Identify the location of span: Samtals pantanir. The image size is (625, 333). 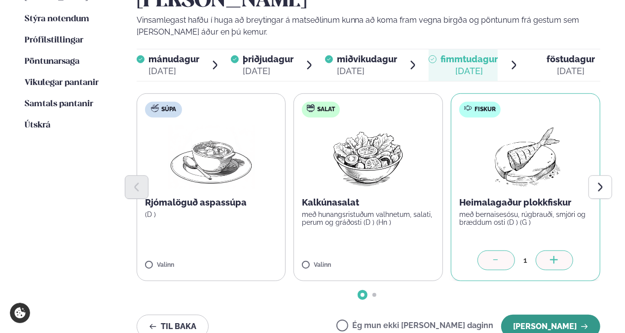
(59, 104).